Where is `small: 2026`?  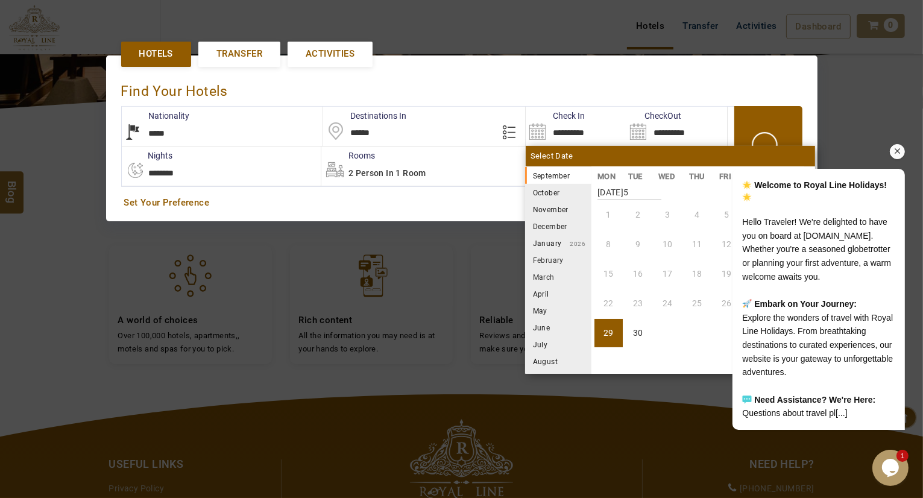
small: 2026 is located at coordinates (574, 244).